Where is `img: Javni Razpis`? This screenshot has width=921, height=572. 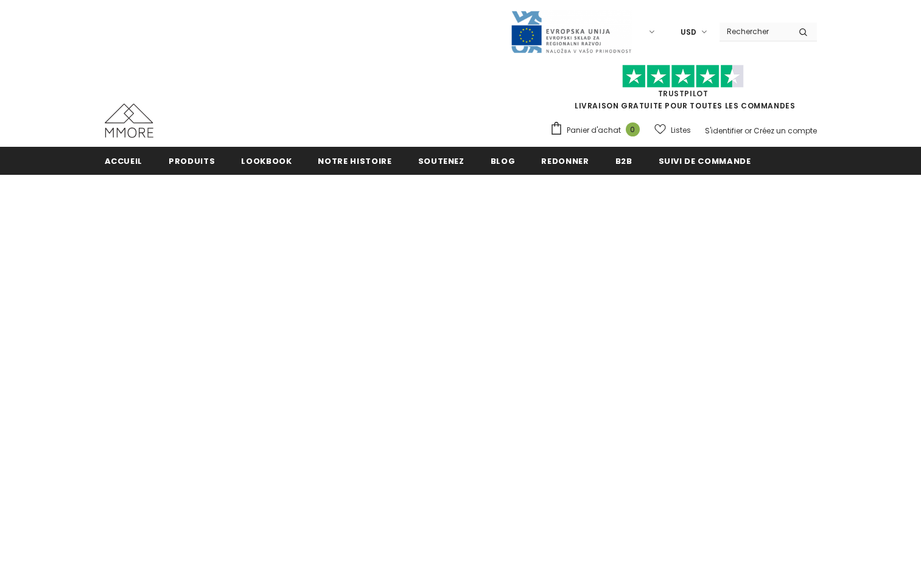 img: Javni Razpis is located at coordinates (571, 32).